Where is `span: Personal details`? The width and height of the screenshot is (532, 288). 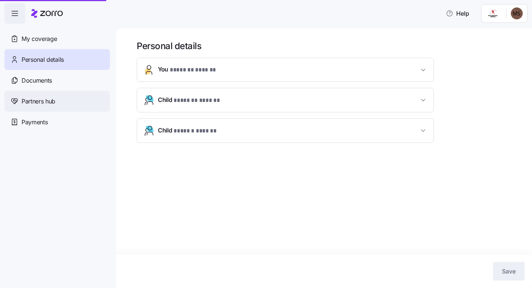 span: Personal details is located at coordinates (43, 59).